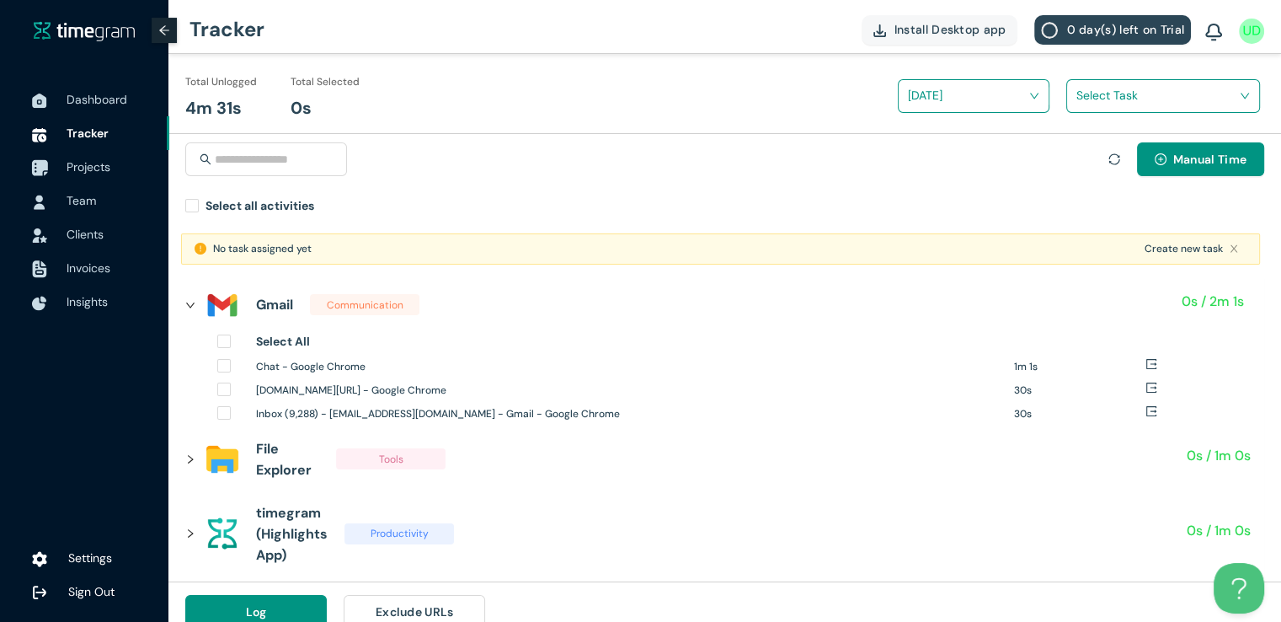  What do you see at coordinates (1160, 160) in the screenshot?
I see `span: plus-circle` at bounding box center [1160, 160].